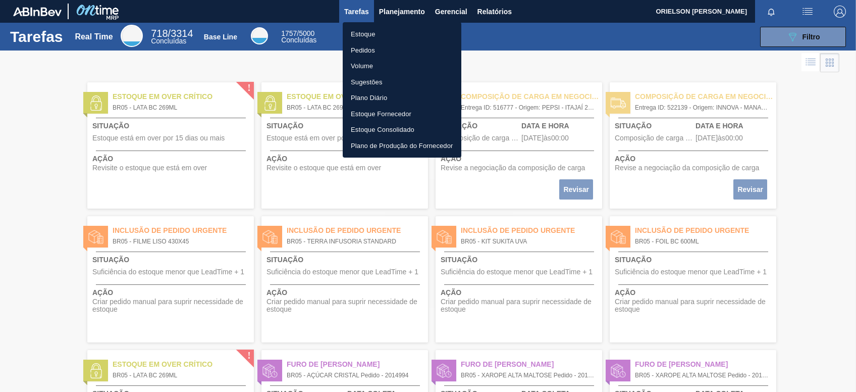 The image size is (856, 392). Describe the element at coordinates (402, 82) in the screenshot. I see `li: Sugestões` at that location.